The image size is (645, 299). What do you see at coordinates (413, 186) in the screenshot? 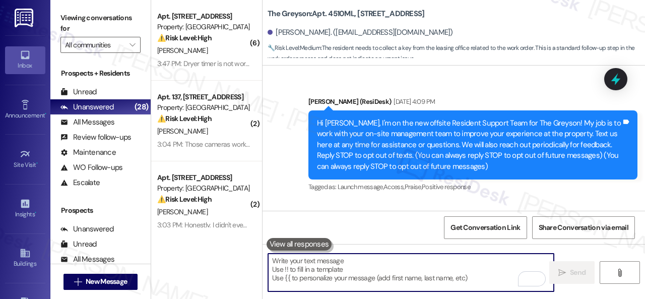
I see `span: Praise ,` at bounding box center [413, 186].